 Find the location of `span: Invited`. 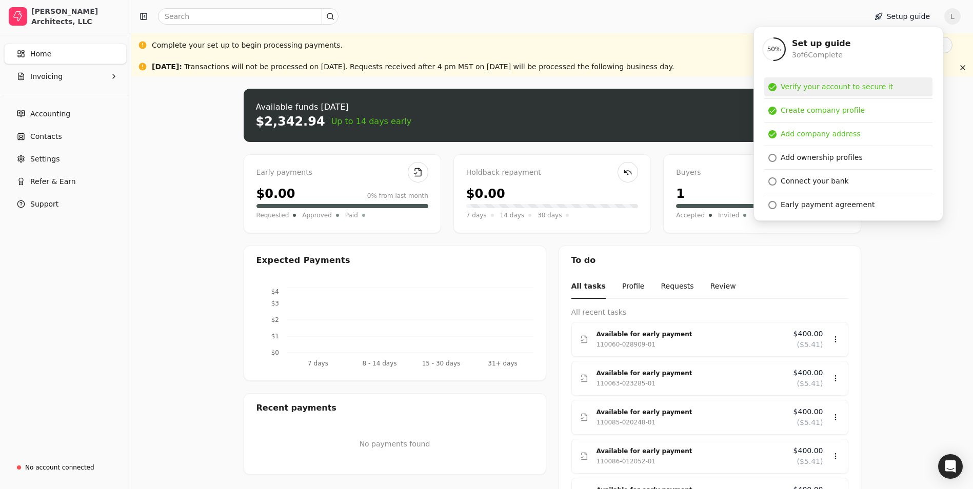

span: Invited is located at coordinates (728, 215).